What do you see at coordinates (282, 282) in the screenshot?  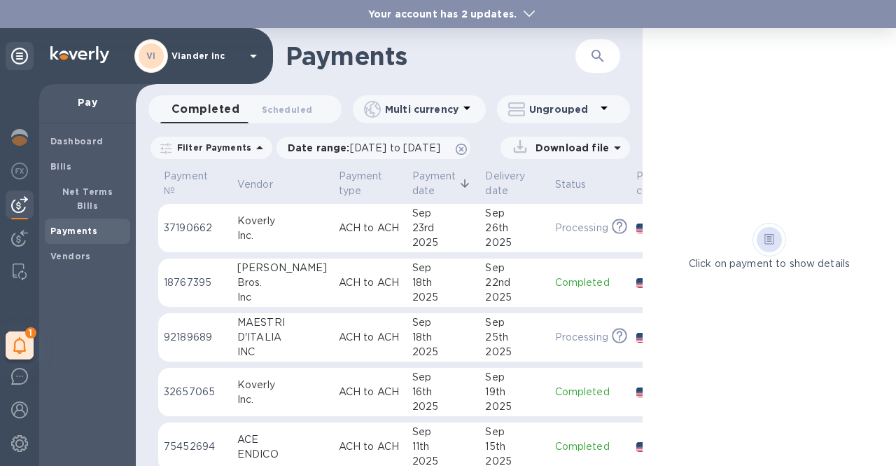 I see `div: Bros.` at bounding box center [282, 282].